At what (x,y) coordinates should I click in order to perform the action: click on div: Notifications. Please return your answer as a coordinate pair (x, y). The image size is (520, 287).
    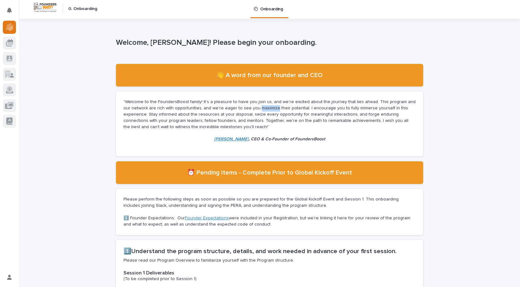
    Looking at the image, I should click on (12, 13).